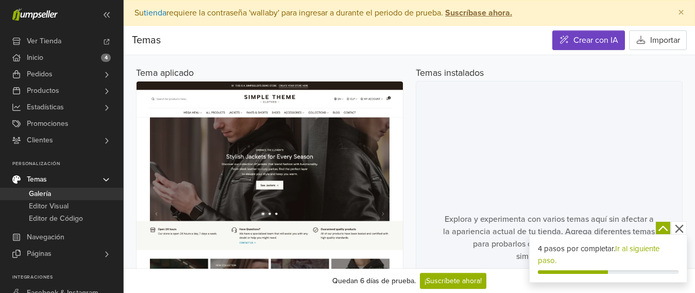 This screenshot has width=695, height=293. What do you see at coordinates (588, 40) in the screenshot?
I see `a: Crear con IA` at bounding box center [588, 40].